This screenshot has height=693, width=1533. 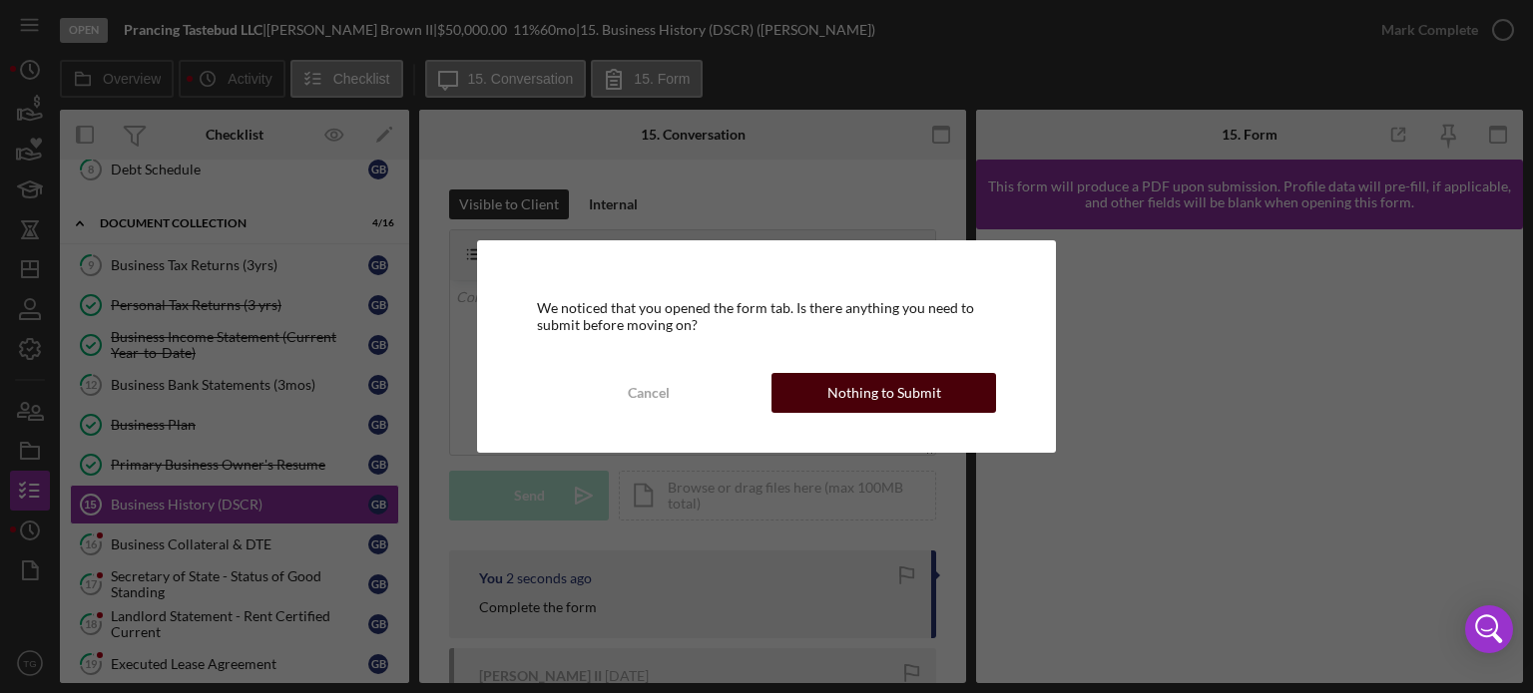 I want to click on button: Nothing to Submit, so click(x=883, y=393).